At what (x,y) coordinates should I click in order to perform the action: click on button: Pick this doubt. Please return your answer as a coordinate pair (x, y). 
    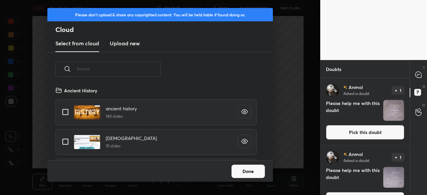
    Looking at the image, I should click on (365, 132).